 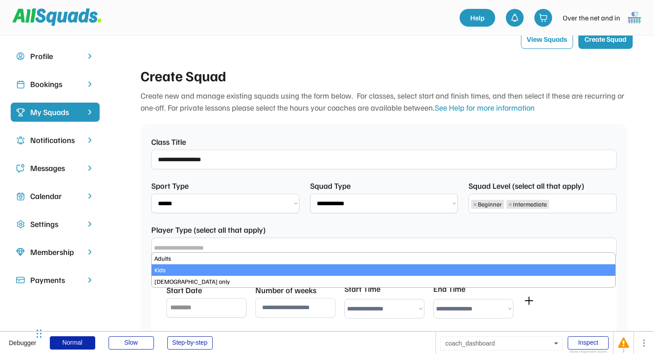 I want to click on div: Notifications, so click(x=55, y=140).